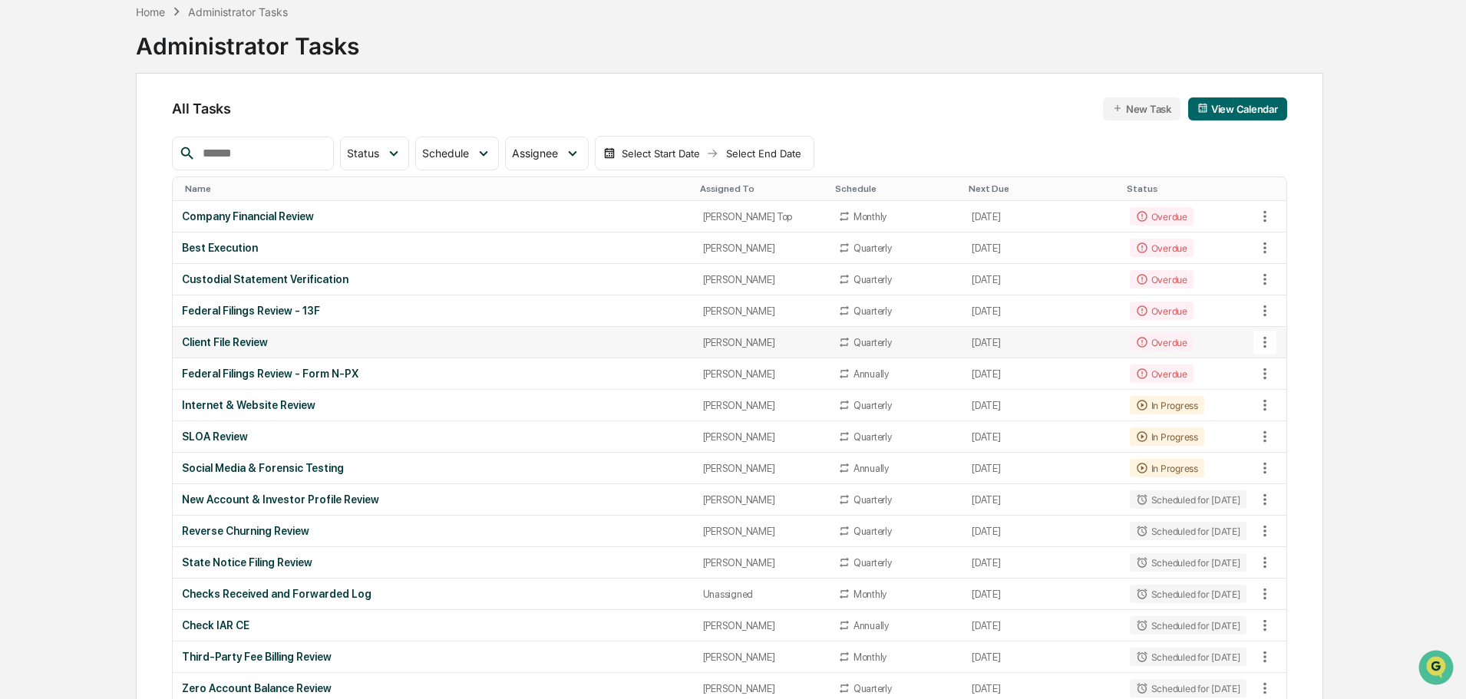  What do you see at coordinates (147, 266) in the screenshot?
I see `a: Powered byPylon` at bounding box center [147, 266].